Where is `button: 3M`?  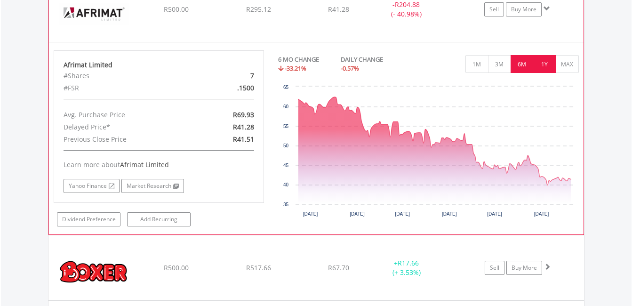
button: 3M is located at coordinates (499, 64).